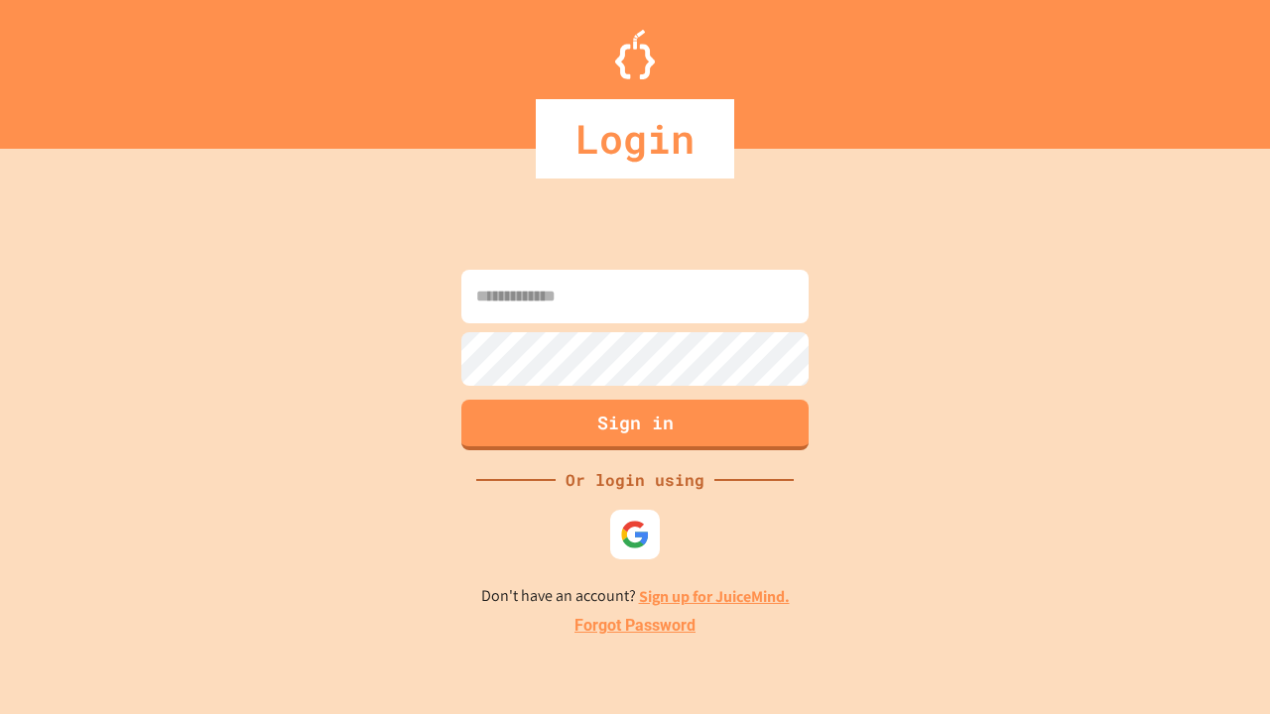  Describe the element at coordinates (635, 139) in the screenshot. I see `div: Login` at that location.